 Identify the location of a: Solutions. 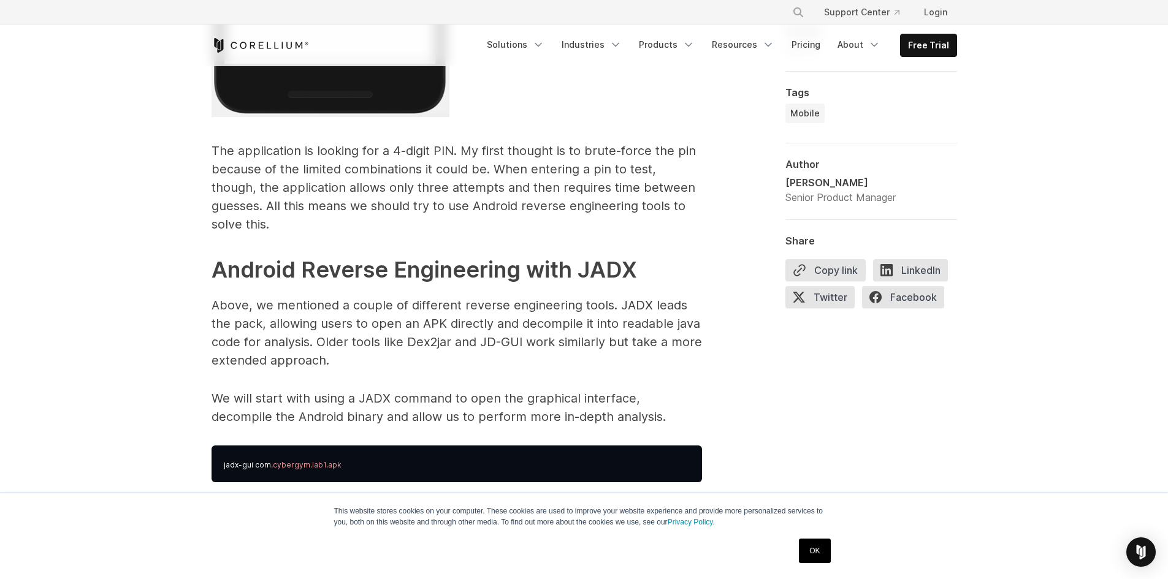
(516, 45).